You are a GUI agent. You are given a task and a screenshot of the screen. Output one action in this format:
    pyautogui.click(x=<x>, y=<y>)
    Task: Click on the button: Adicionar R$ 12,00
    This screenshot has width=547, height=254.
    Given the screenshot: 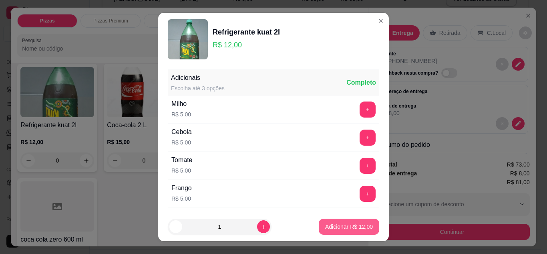 What is the action you would take?
    pyautogui.click(x=349, y=226)
    